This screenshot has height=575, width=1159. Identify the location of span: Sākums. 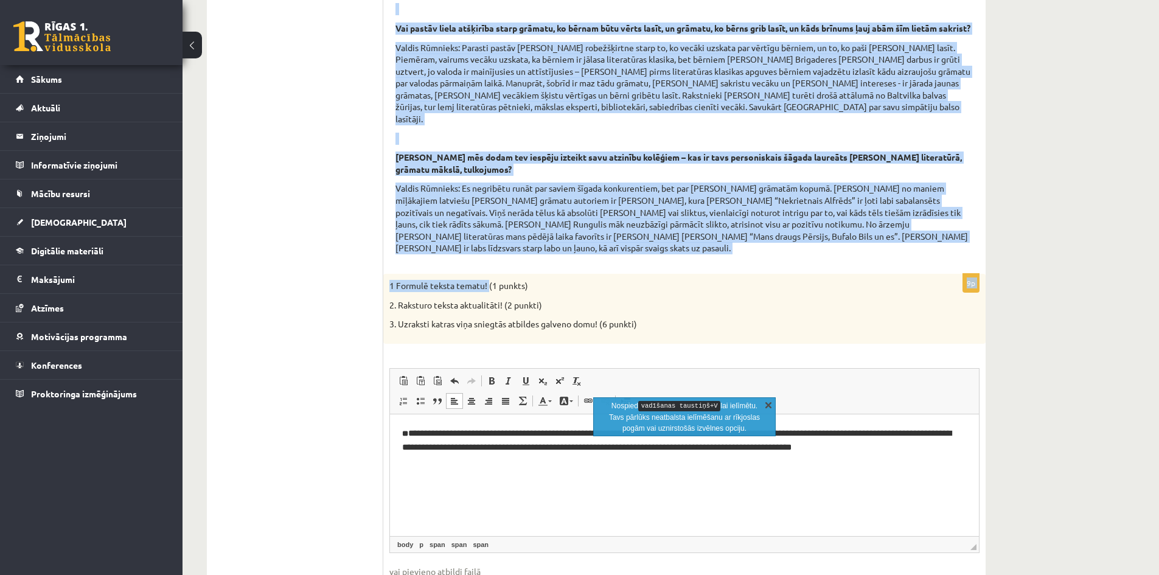
(46, 79).